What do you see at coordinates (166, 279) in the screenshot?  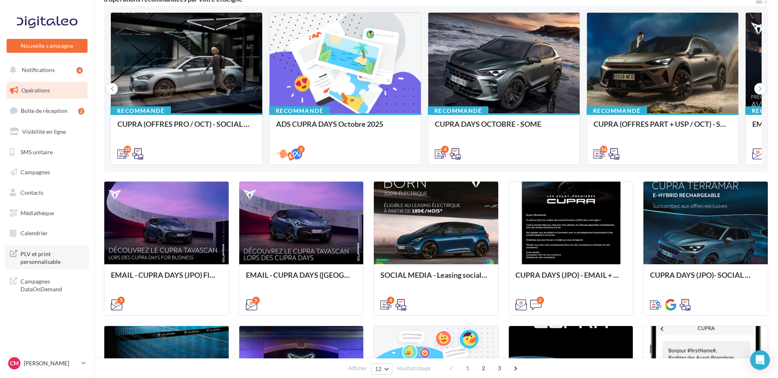 I see `div: EMAIL - CUPRA DAYS (JPO) Fleet Générique` at bounding box center [166, 279].